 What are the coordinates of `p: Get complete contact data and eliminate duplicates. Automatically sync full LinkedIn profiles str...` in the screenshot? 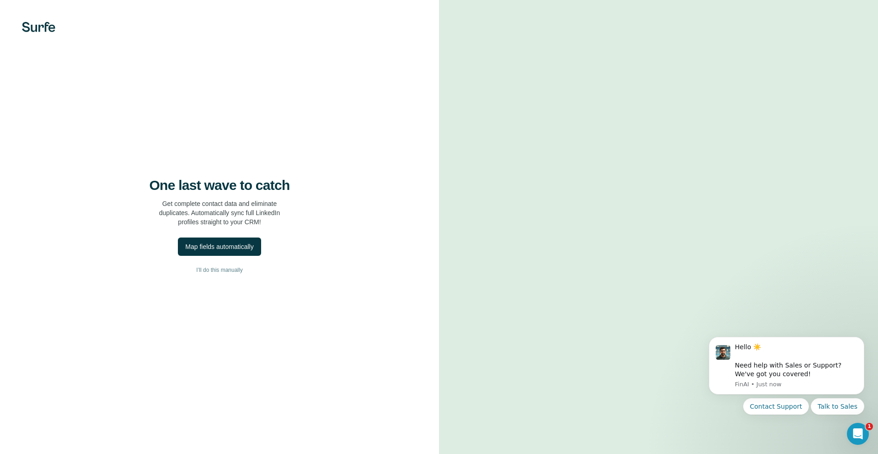 It's located at (220, 213).